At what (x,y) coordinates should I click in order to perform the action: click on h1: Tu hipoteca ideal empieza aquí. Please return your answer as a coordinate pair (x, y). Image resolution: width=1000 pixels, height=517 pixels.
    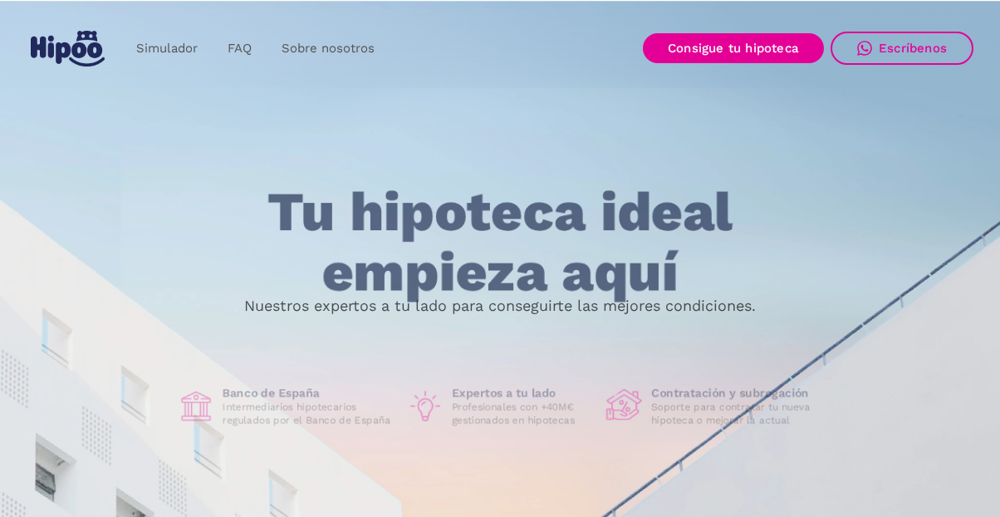
    Looking at the image, I should click on (500, 242).